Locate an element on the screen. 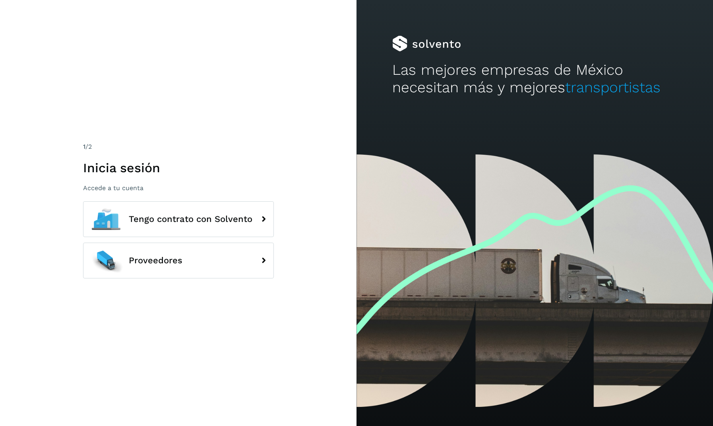 This screenshot has width=713, height=426. span: Tengo contrato con Solvento is located at coordinates (190, 219).